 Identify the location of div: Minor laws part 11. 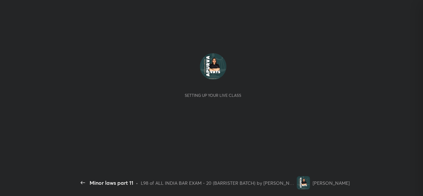
(111, 183).